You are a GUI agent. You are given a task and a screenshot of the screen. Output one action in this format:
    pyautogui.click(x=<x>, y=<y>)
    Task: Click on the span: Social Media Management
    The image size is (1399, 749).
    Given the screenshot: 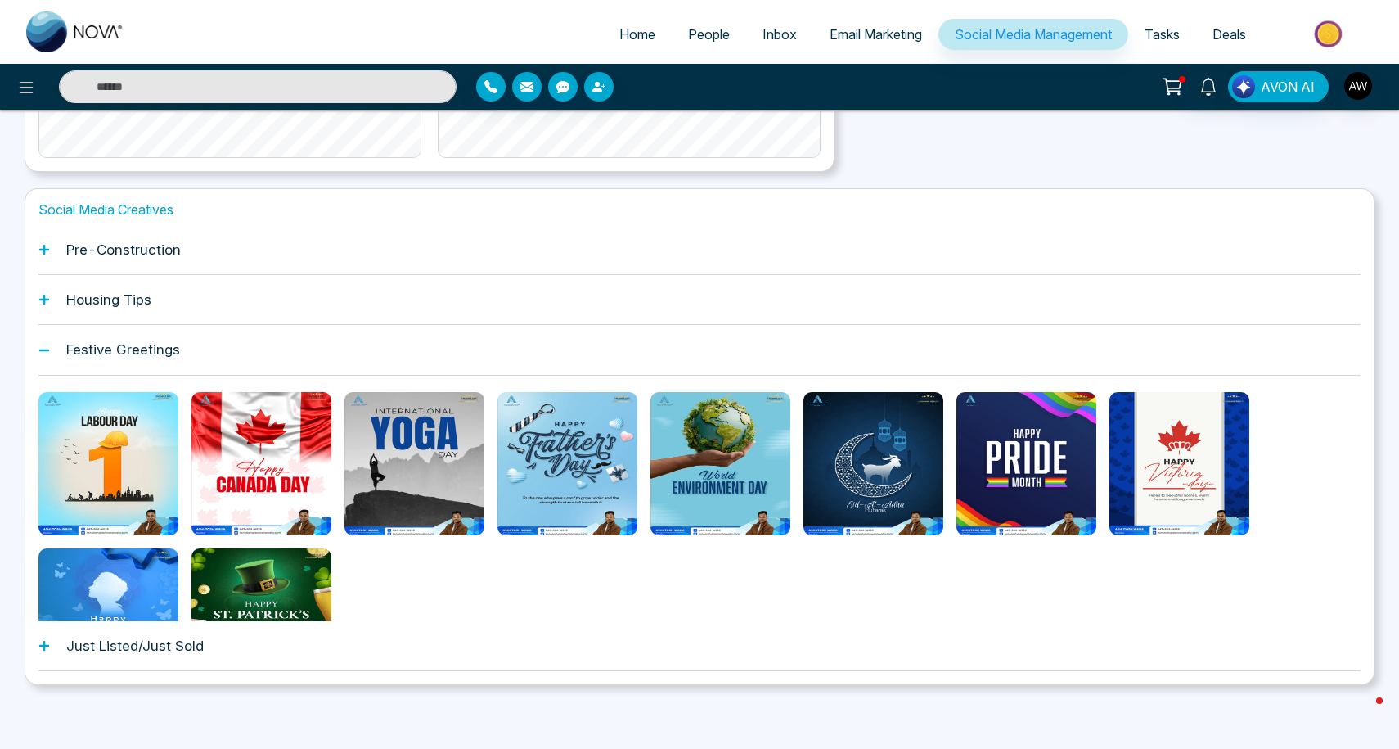 What is the action you would take?
    pyautogui.click(x=1033, y=34)
    